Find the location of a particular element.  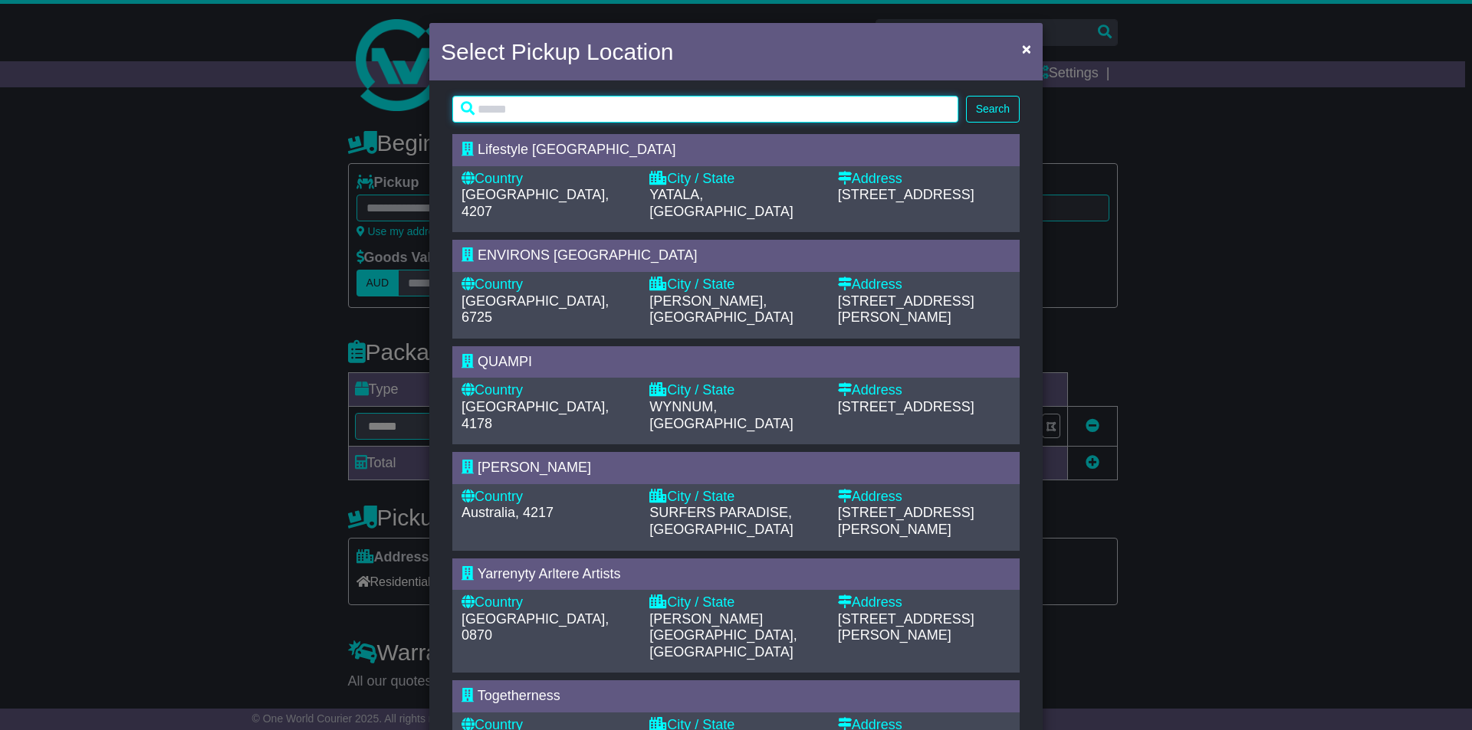

button: Search is located at coordinates (993, 109).